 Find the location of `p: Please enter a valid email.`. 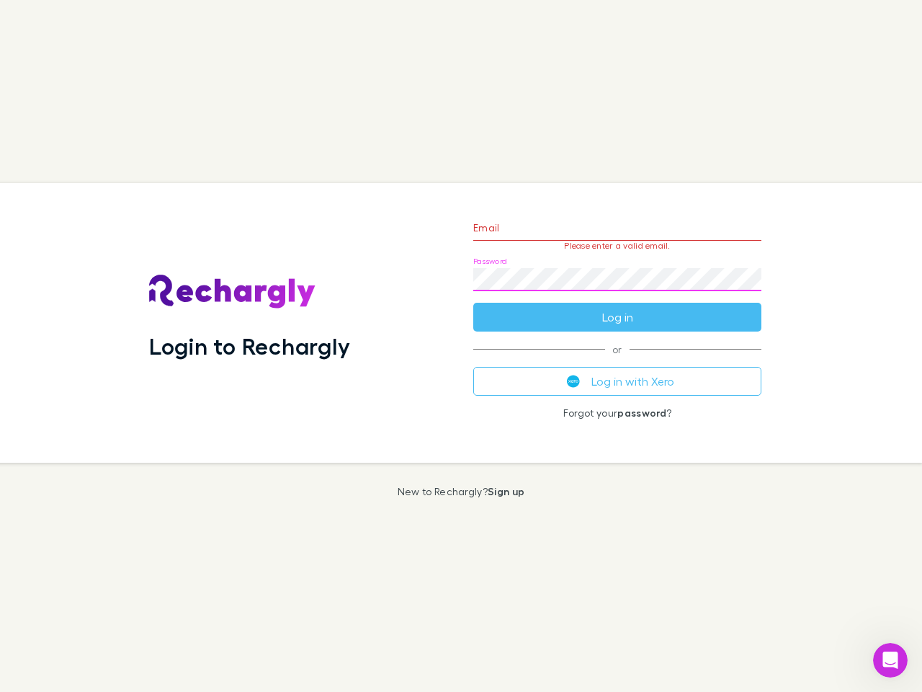

p: Please enter a valid email. is located at coordinates (618, 246).